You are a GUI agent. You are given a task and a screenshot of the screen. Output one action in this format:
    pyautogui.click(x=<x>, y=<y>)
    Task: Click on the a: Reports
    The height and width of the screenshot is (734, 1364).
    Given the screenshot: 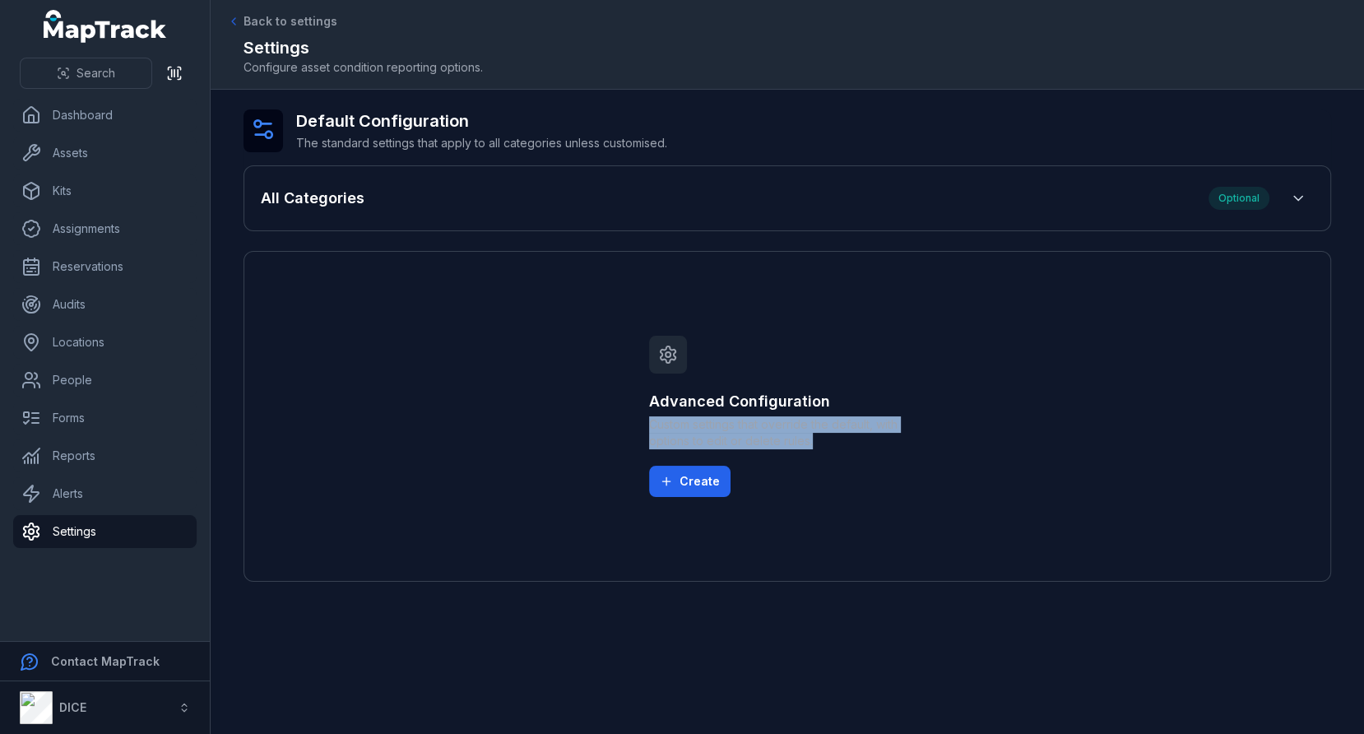 What is the action you would take?
    pyautogui.click(x=104, y=456)
    